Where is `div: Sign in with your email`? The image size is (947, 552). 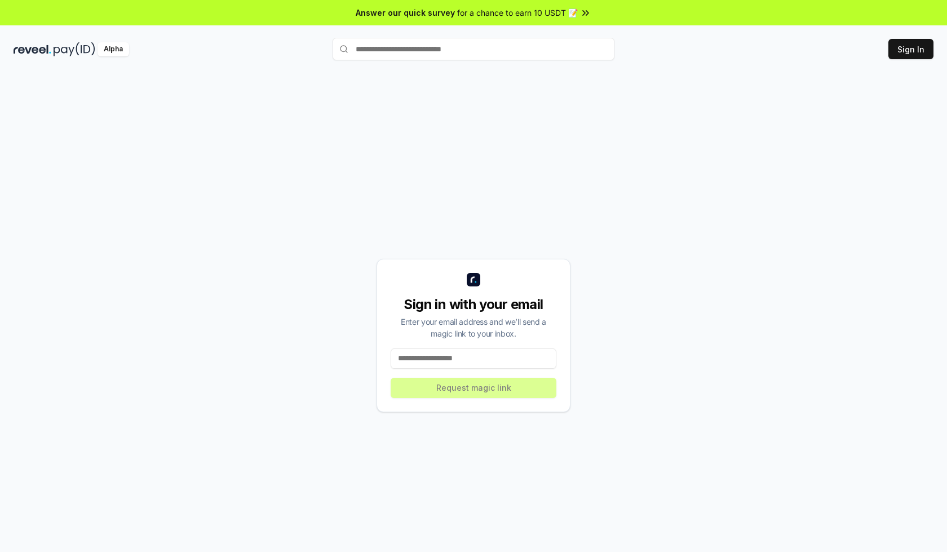 div: Sign in with your email is located at coordinates (473, 304).